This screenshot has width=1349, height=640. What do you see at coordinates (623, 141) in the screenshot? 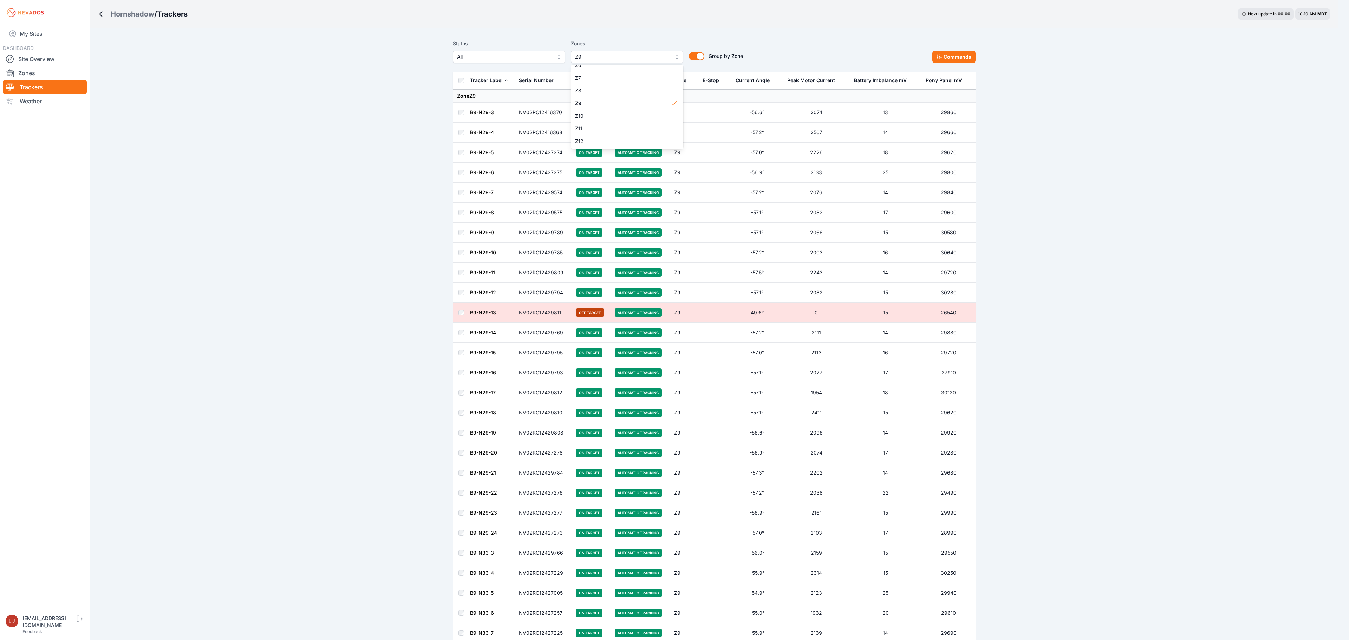
I see `span: Z12` at bounding box center [623, 141].